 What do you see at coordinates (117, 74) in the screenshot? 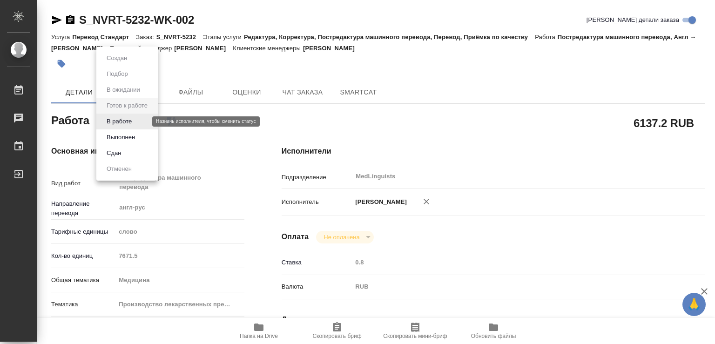
I see `button: Подбор` at bounding box center [117, 74].